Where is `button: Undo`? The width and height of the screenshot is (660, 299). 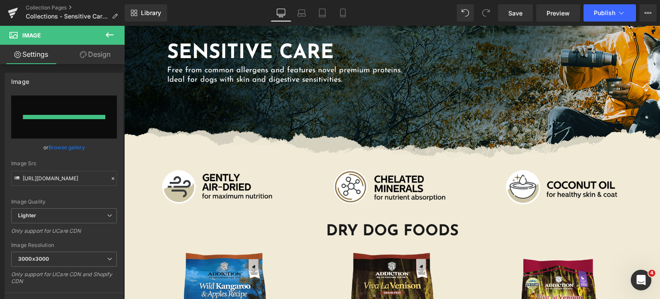
button: Undo is located at coordinates (466, 13).